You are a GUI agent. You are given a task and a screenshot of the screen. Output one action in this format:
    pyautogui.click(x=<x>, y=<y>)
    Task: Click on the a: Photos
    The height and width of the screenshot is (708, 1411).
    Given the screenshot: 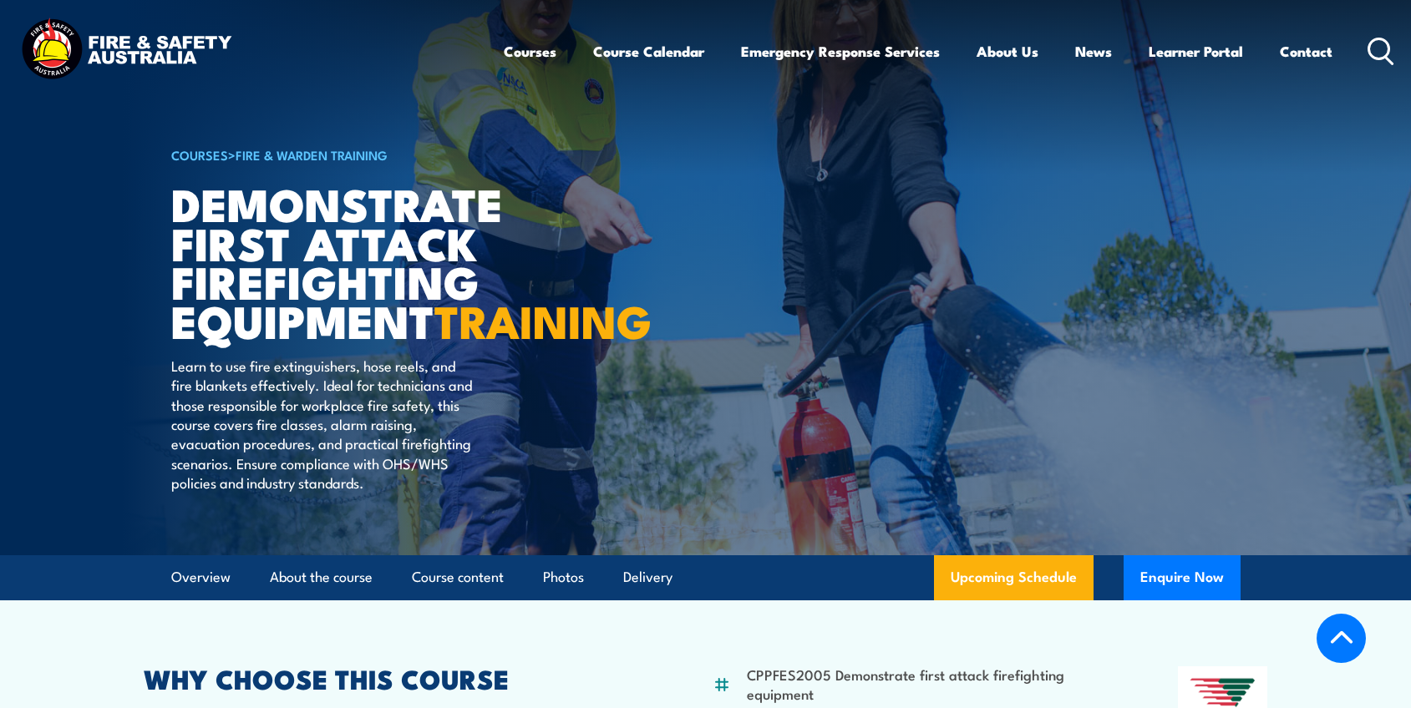 What is the action you would take?
    pyautogui.click(x=563, y=577)
    